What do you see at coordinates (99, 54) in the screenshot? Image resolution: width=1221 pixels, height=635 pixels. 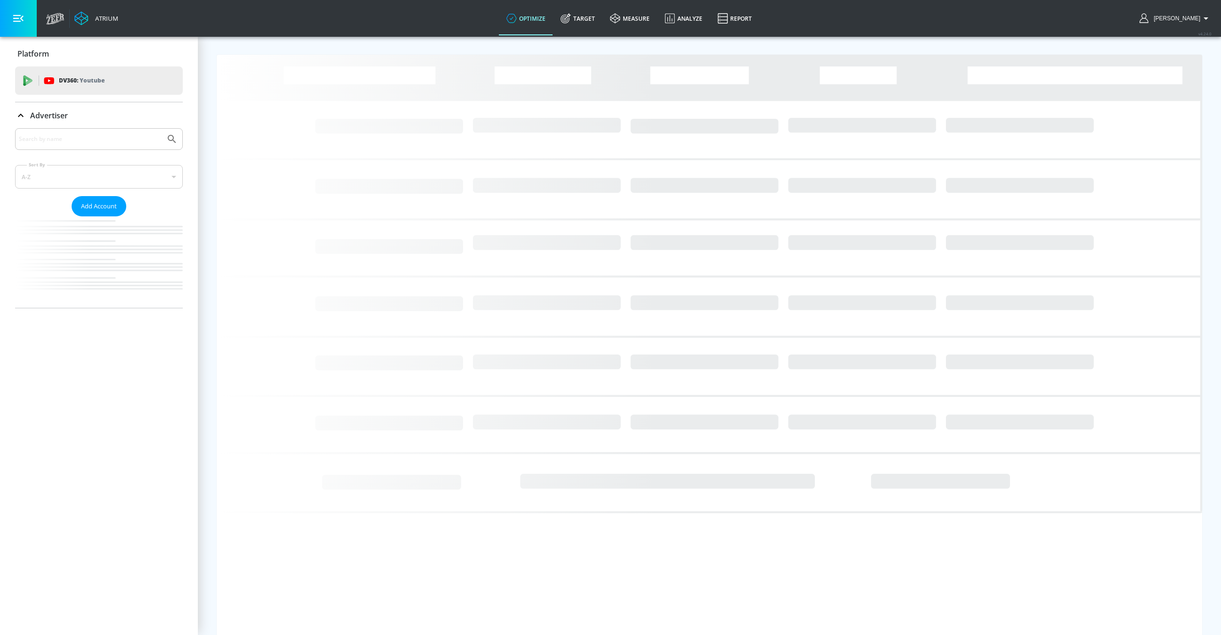 I see `div: Platform` at bounding box center [99, 54].